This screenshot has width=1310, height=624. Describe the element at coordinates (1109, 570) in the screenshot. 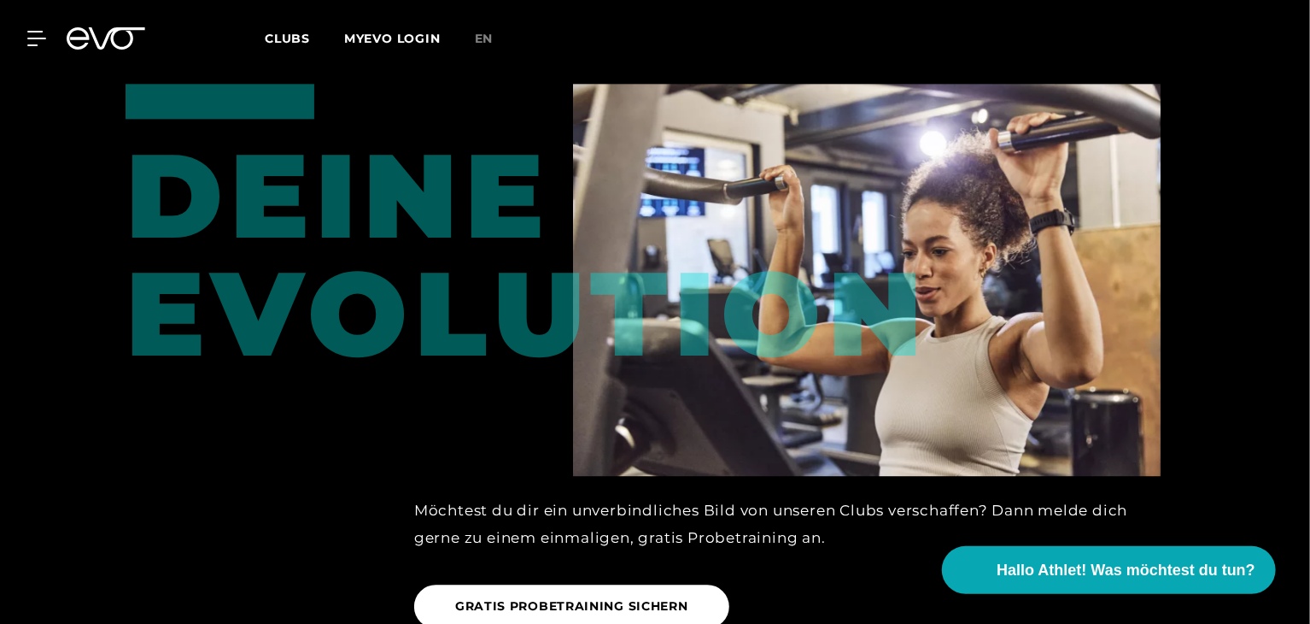

I see `button: Hallo Athlet! Was möchtest du tun?` at that location.